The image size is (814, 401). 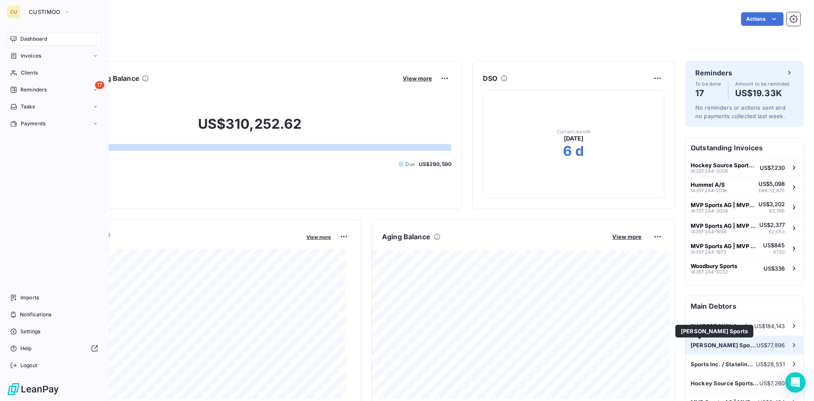 What do you see at coordinates (406, 237) in the screenshot?
I see `h6: Aging Balance` at bounding box center [406, 237].